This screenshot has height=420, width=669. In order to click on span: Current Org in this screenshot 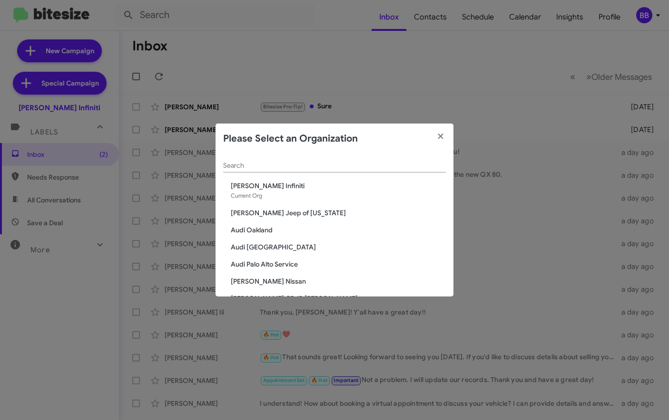, I will do `click(246, 196)`.